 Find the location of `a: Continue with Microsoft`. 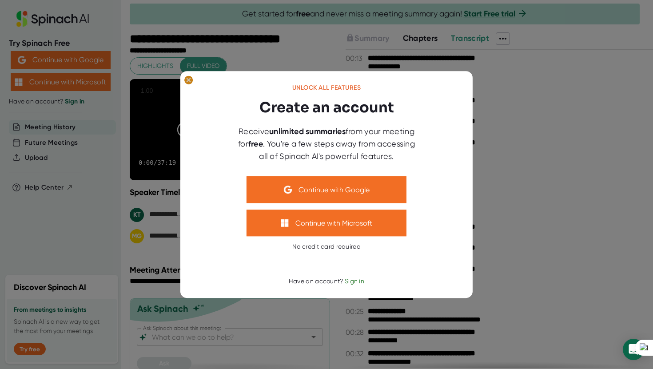

a: Continue with Microsoft is located at coordinates (326, 223).